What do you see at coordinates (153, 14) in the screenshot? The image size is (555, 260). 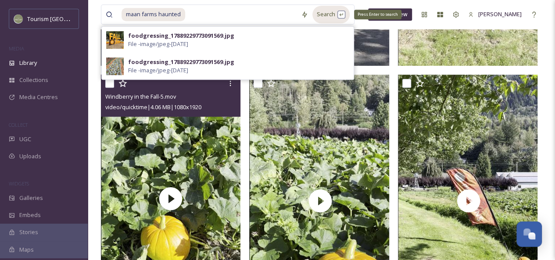 I see `span: maan farms haunted` at bounding box center [153, 14].